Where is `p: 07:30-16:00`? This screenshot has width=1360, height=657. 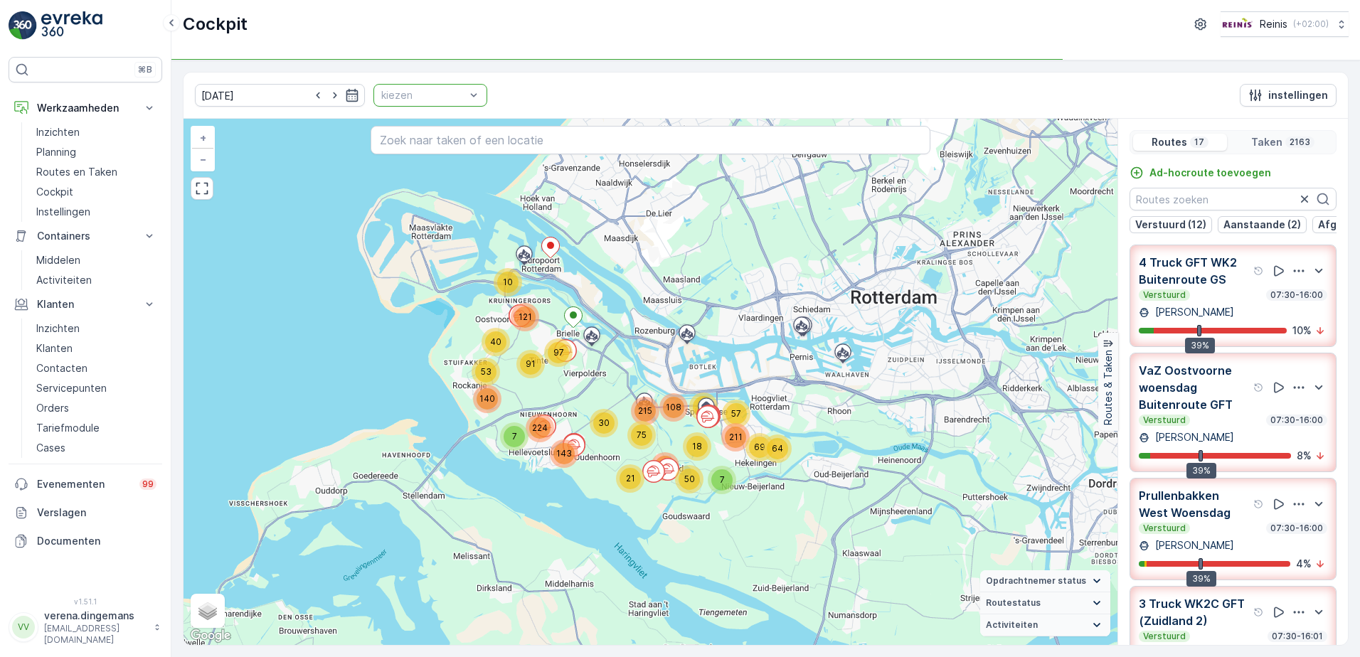
p: 07:30-16:00 is located at coordinates (1297, 529).